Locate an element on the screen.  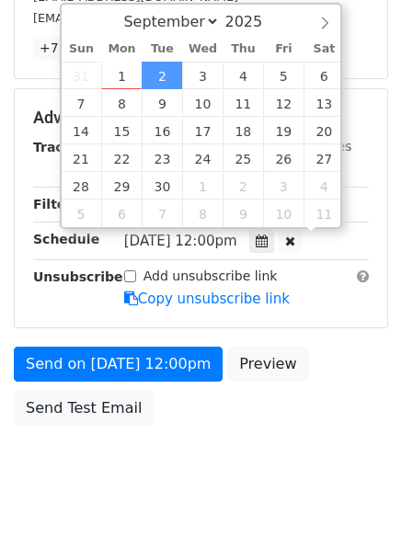
strong: Filters is located at coordinates (56, 204).